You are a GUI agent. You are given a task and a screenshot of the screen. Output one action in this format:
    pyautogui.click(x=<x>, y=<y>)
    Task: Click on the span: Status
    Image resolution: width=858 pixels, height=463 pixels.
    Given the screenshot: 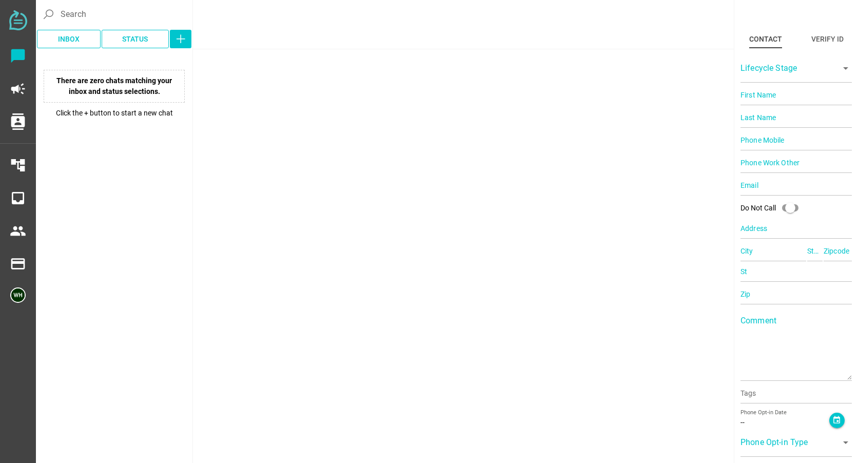 What is the action you would take?
    pyautogui.click(x=135, y=39)
    